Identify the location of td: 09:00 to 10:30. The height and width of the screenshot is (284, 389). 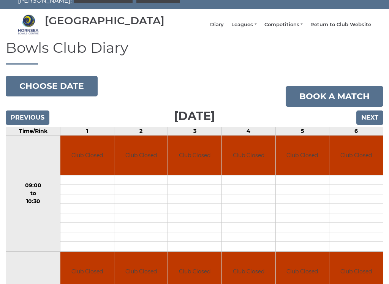
(33, 193).